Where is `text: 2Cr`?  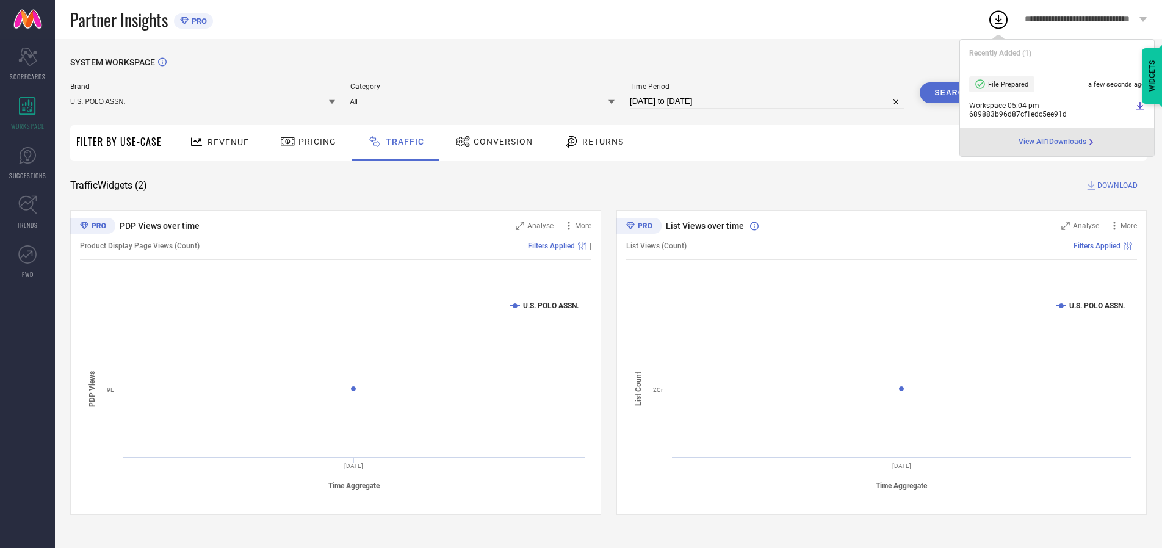 text: 2Cr is located at coordinates (658, 389).